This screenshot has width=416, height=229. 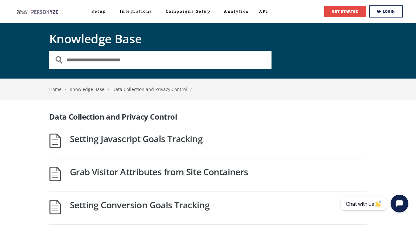 I want to click on a: Campaigns Setup, so click(x=190, y=11).